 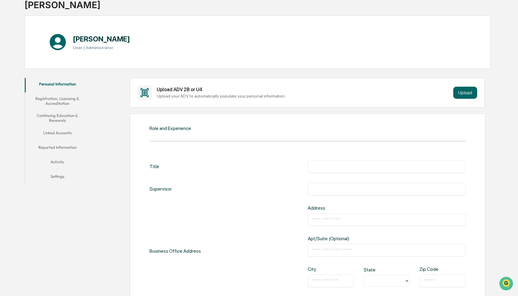 What do you see at coordinates (58, 105) in the screenshot?
I see `a: Powered byPylon` at bounding box center [58, 105].